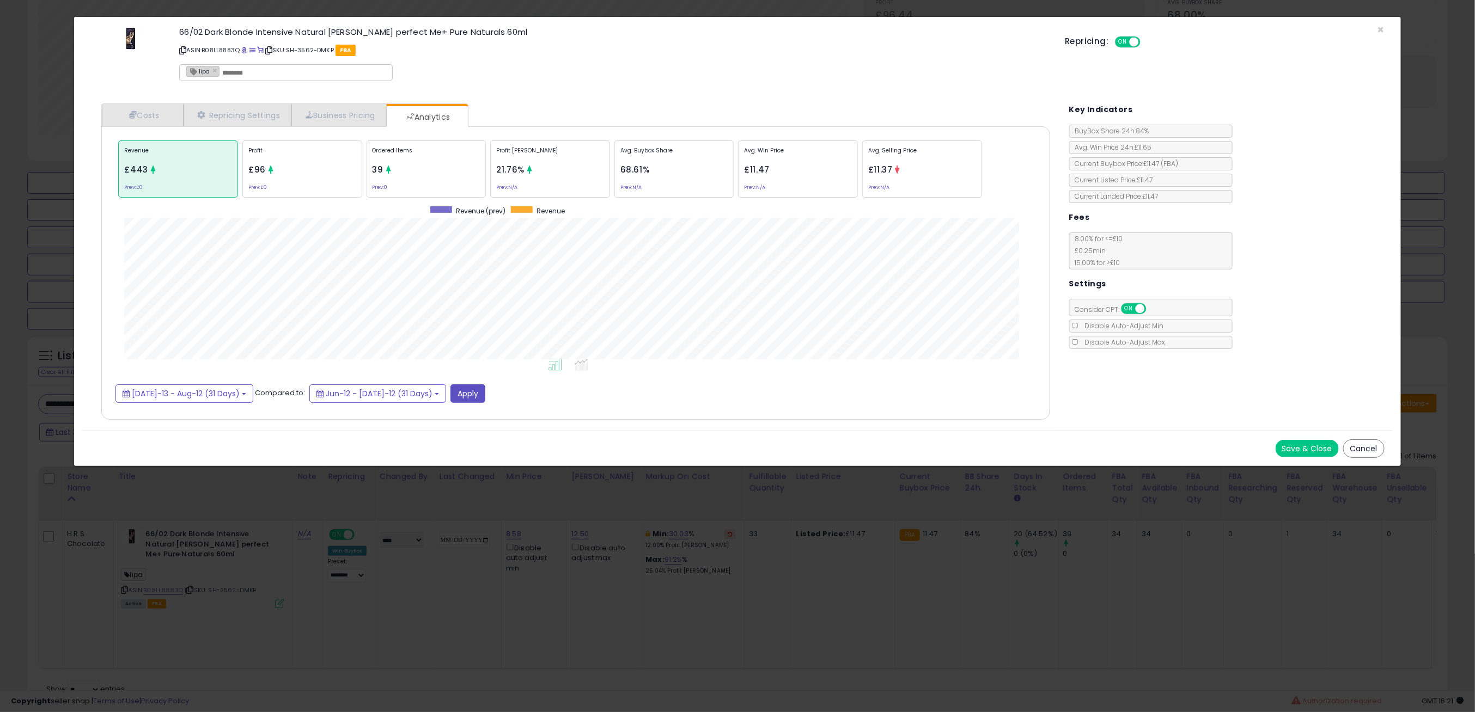  I want to click on p: ASIN: B08LL8883Q | SKU: SH-3562-DMKP, so click(614, 50).